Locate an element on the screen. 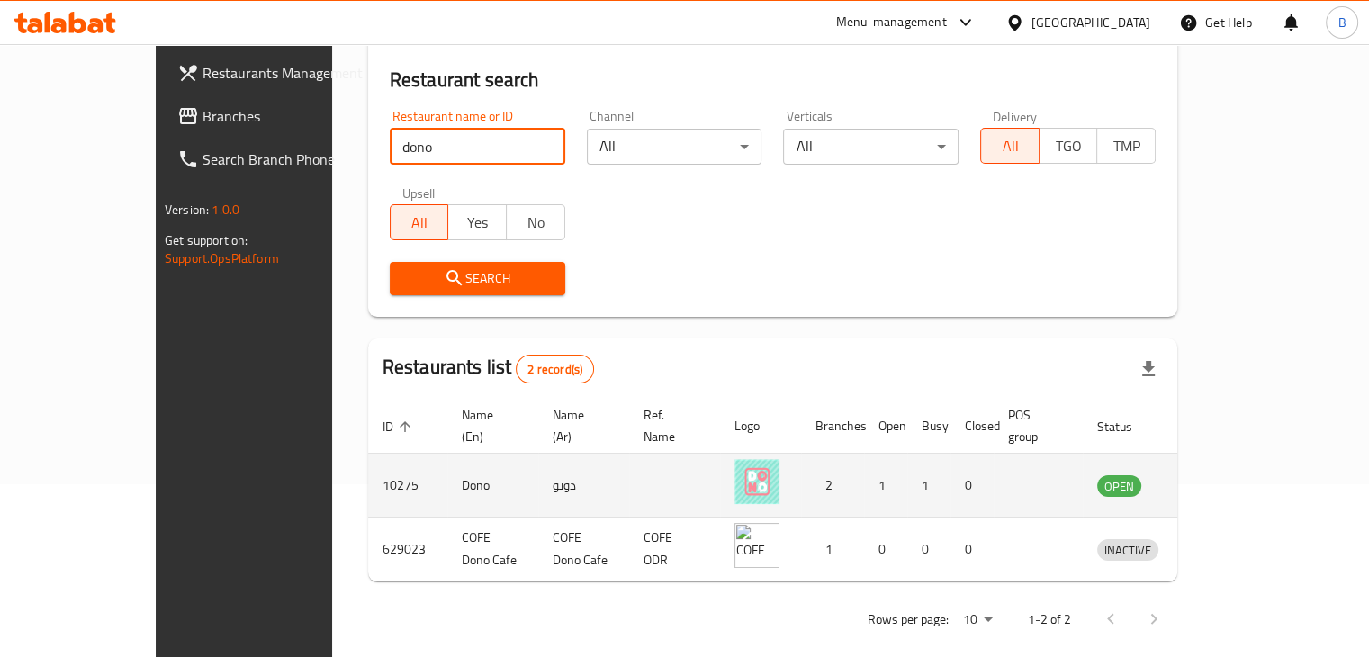 Image resolution: width=1369 pixels, height=657 pixels. span: Search is located at coordinates (477, 278).